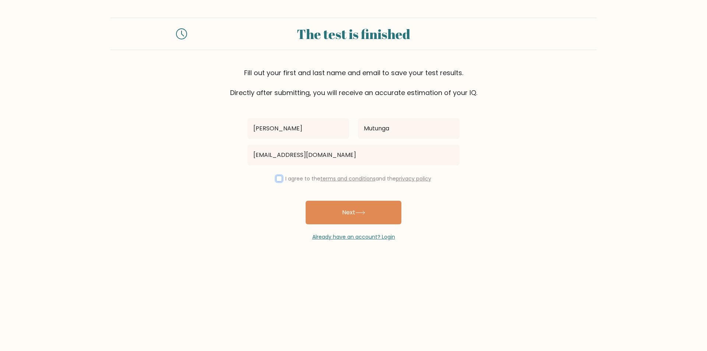  Describe the element at coordinates (409, 129) in the screenshot. I see `input: Last name` at that location.